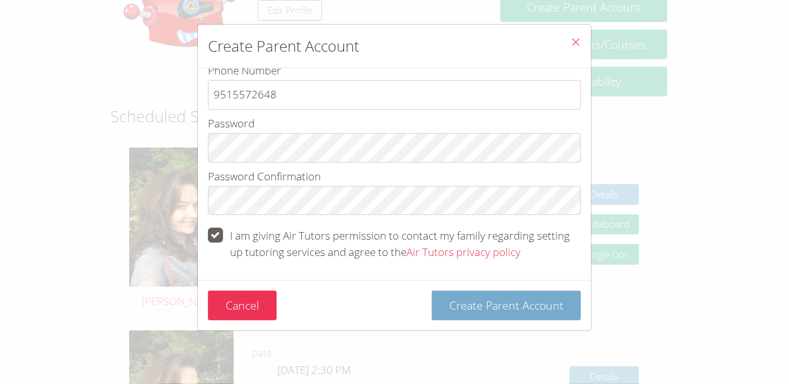 This screenshot has width=789, height=384. I want to click on button: Cancel, so click(242, 305).